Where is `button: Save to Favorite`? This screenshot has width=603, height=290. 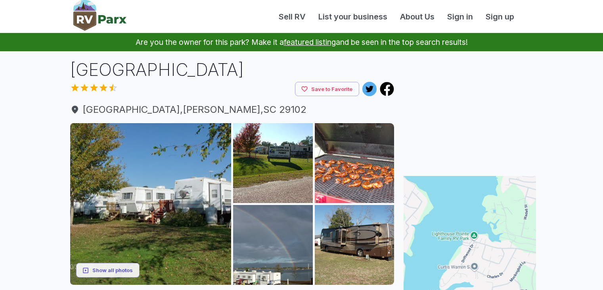
button: Save to Favorite is located at coordinates (327, 89).